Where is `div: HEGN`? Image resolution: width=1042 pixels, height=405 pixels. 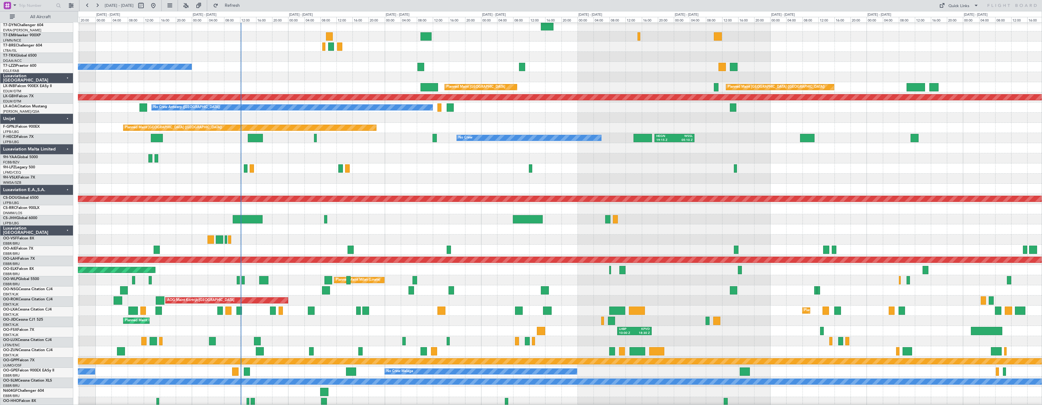
div: HEGN is located at coordinates (665, 136).